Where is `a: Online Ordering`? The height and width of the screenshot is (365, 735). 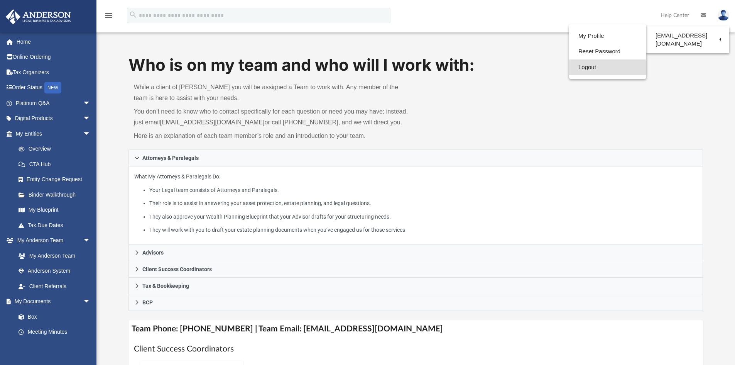
a: Online Ordering is located at coordinates (54, 57).